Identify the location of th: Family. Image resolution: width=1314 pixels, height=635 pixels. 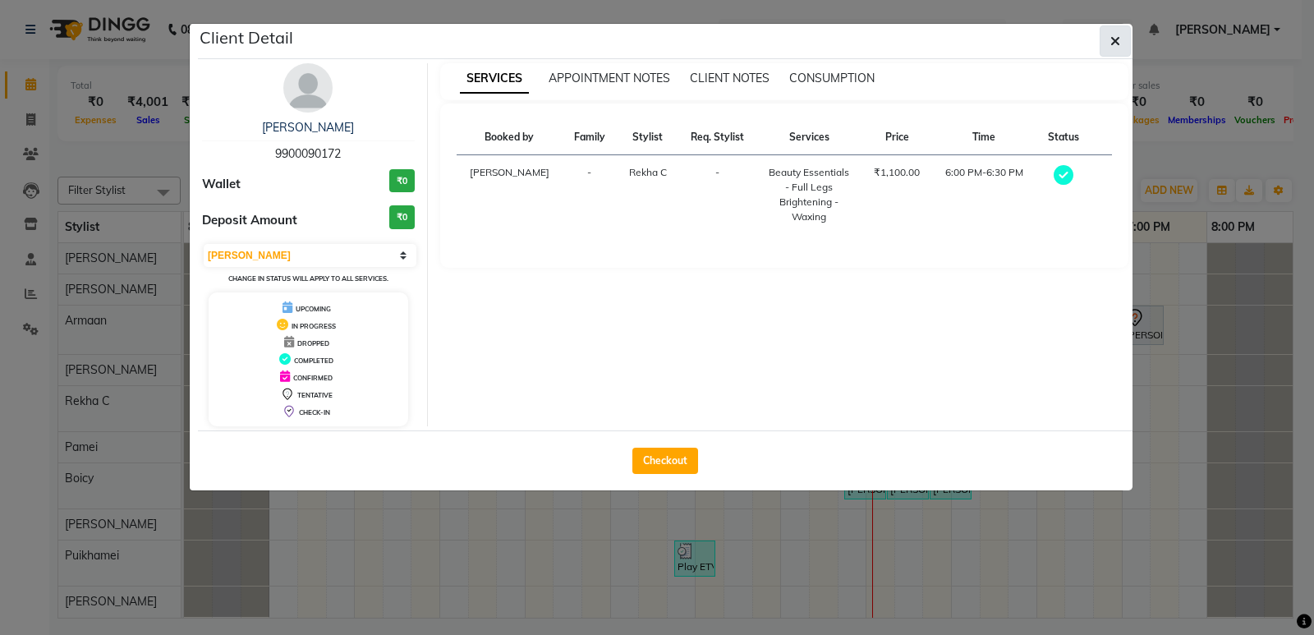
(590, 137).